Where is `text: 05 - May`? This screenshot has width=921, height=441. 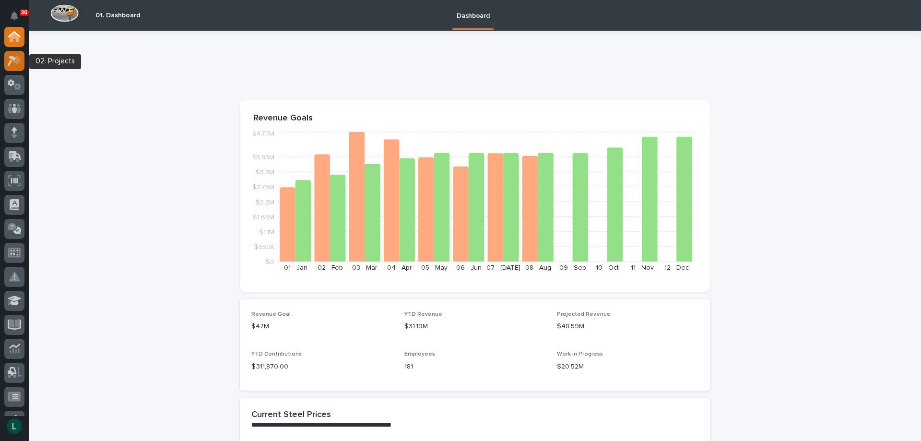
text: 05 - May is located at coordinates (434, 268).